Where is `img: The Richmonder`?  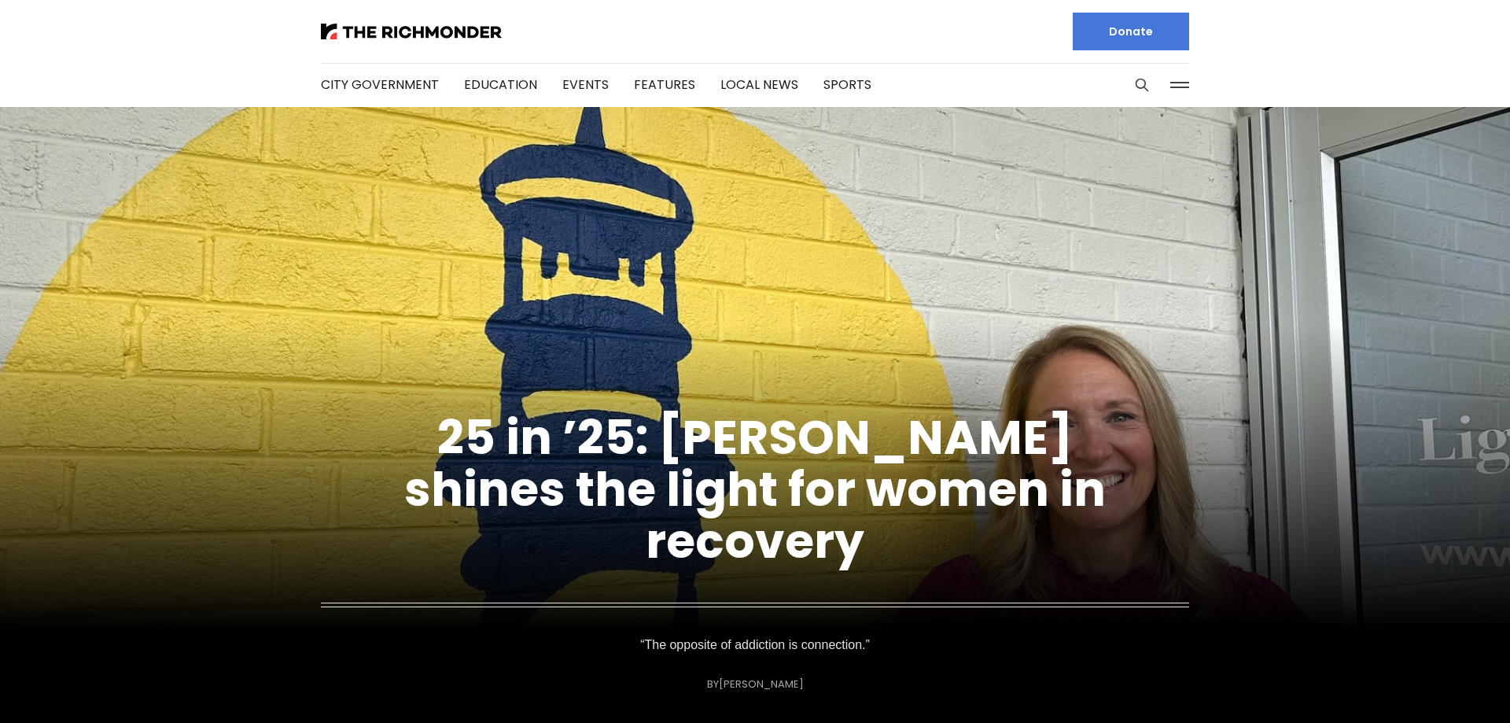 img: The Richmonder is located at coordinates (411, 31).